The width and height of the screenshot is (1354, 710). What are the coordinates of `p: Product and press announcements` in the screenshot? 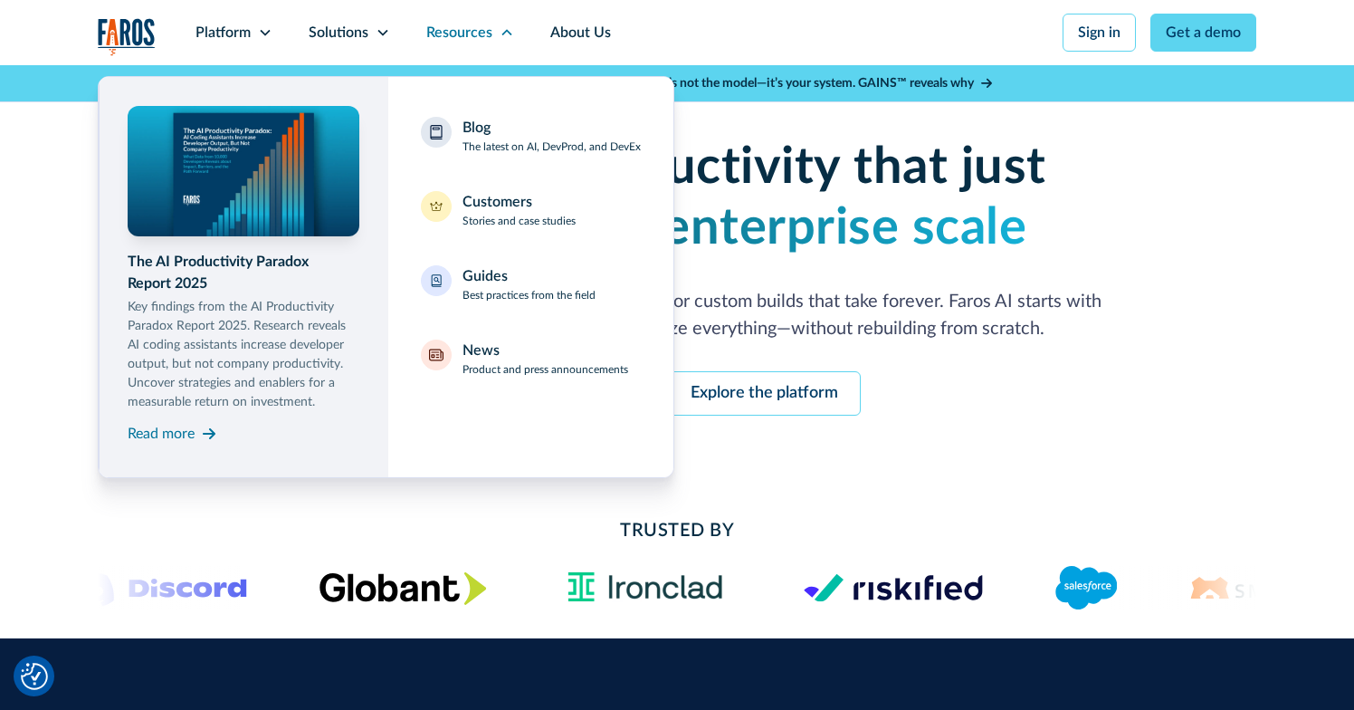 It's located at (545, 369).